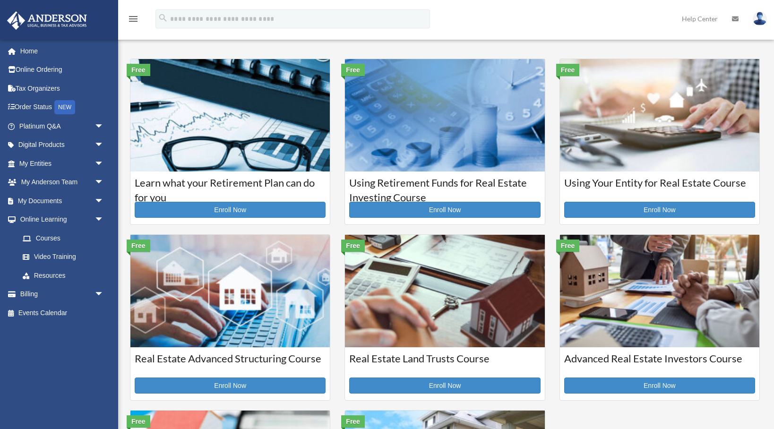 Image resolution: width=774 pixels, height=429 pixels. I want to click on a: Platinum Q&Aarrow_drop_down, so click(62, 126).